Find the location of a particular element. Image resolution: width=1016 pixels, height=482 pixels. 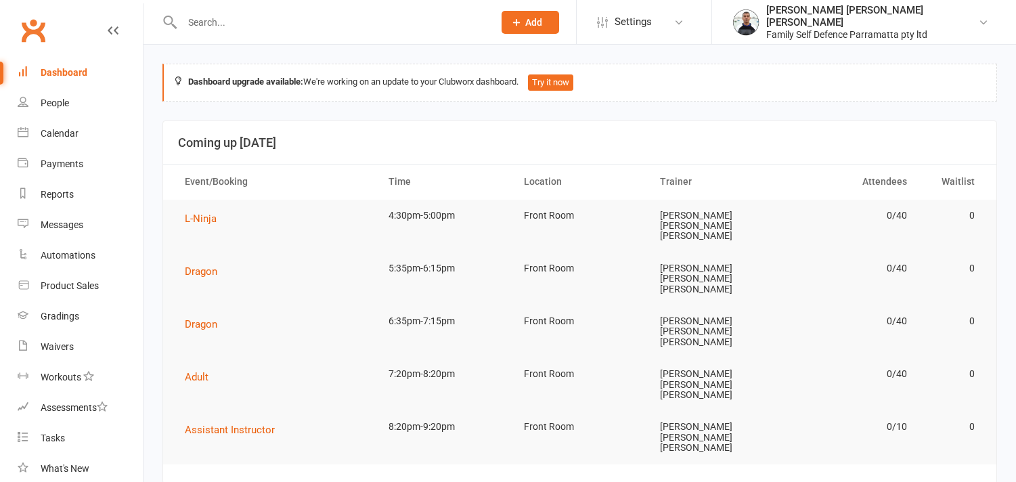

span: L-Ninja is located at coordinates (200, 219).